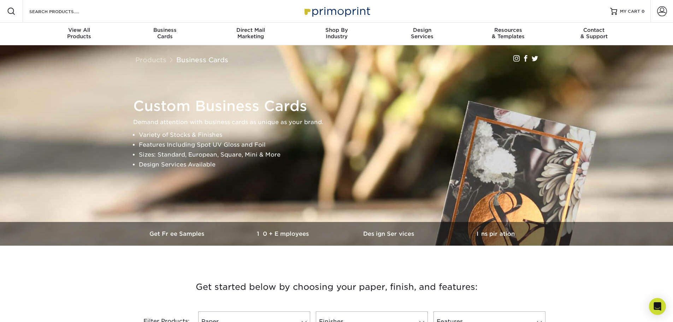  Describe the element at coordinates (79, 33) in the screenshot. I see `div: Products` at that location.